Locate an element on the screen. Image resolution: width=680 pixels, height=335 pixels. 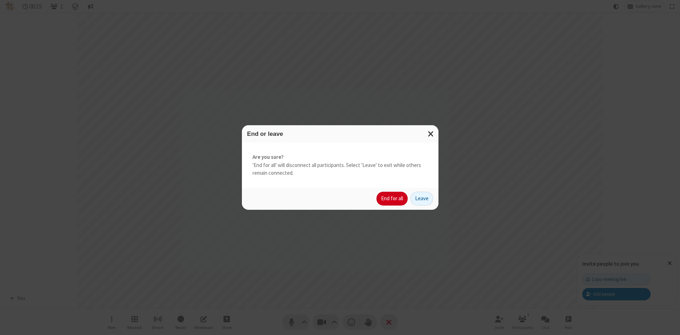
h3: End or leave is located at coordinates (340, 134).